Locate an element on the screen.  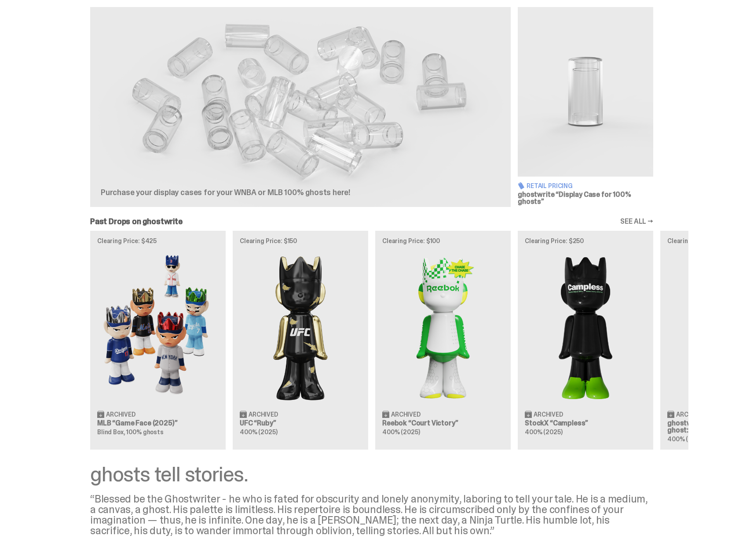
p: Clearing Price: $150 is located at coordinates (301, 241).